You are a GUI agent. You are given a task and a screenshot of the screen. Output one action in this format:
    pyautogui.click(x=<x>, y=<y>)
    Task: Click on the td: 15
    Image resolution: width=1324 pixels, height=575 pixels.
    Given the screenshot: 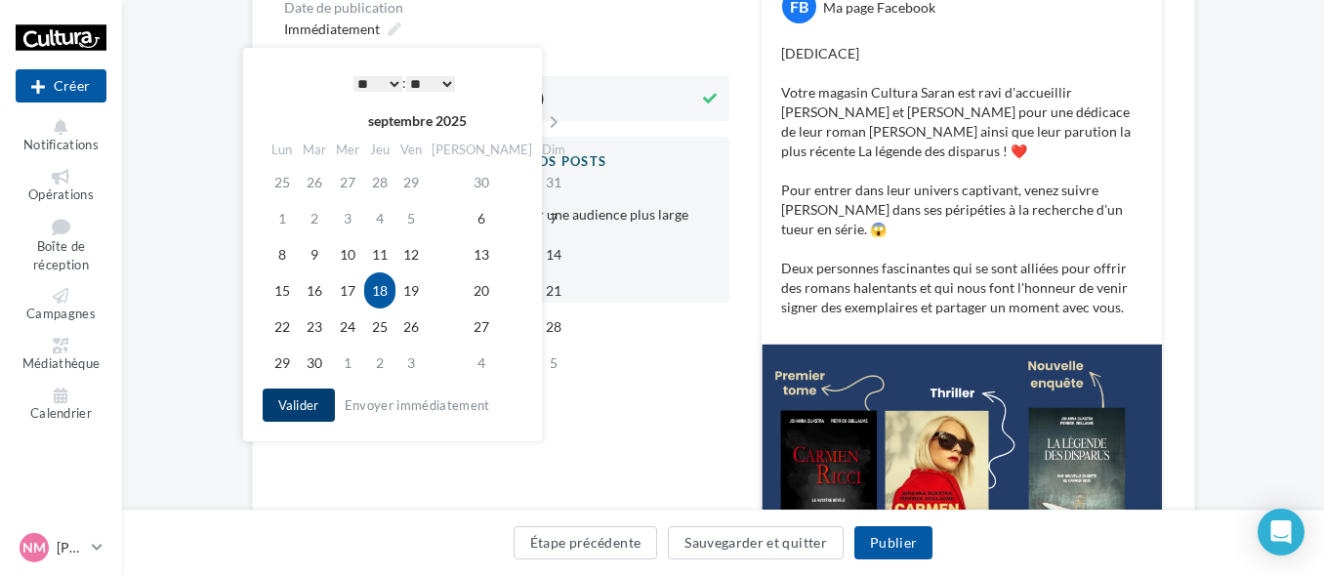 What is the action you would take?
    pyautogui.click(x=282, y=290)
    